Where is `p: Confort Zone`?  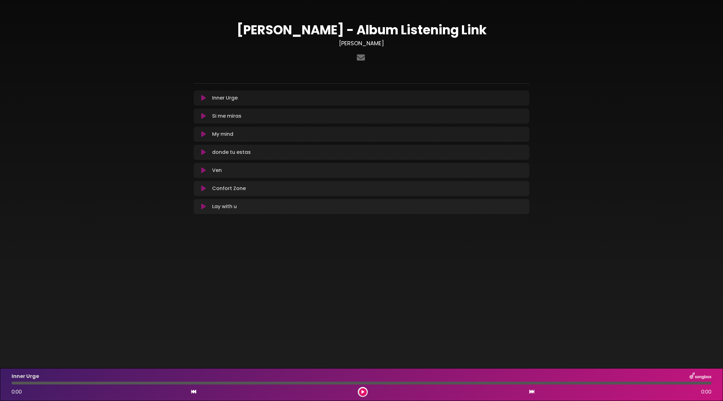 p: Confort Zone is located at coordinates (229, 188).